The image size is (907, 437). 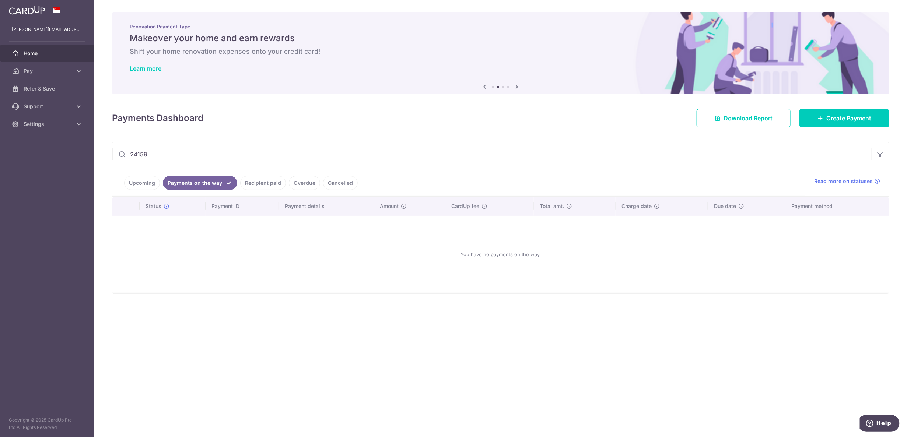 I want to click on th: Payment details, so click(x=327, y=206).